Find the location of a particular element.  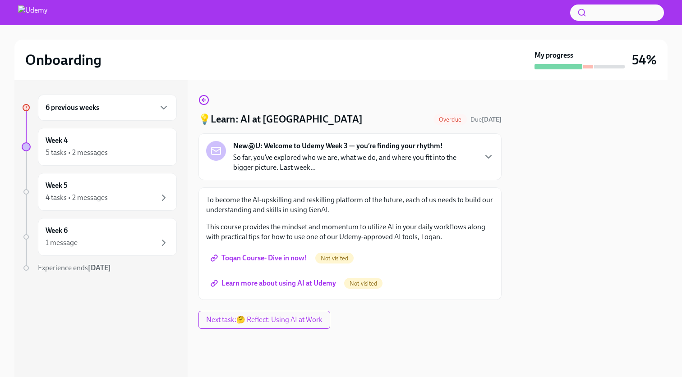

h6: Week 4 is located at coordinates (56, 141).